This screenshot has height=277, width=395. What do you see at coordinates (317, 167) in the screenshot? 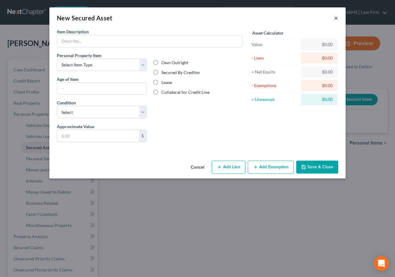
I see `button: Save & Close` at bounding box center [317, 167].